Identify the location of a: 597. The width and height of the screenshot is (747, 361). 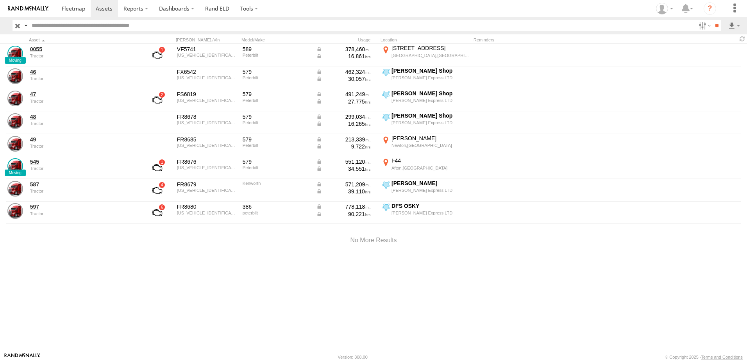
(84, 207).